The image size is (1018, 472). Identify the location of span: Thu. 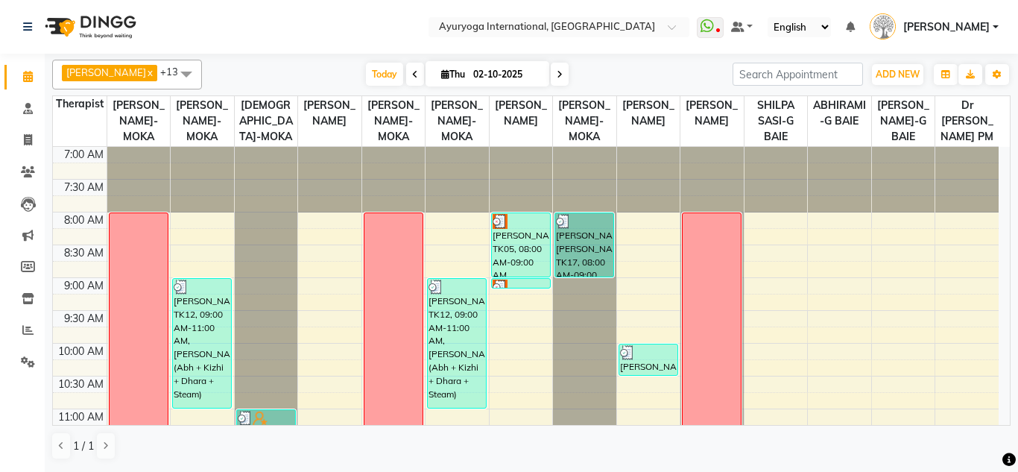
(453, 74).